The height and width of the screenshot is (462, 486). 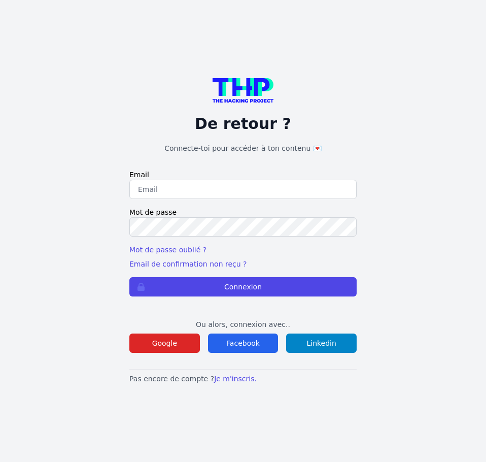 What do you see at coordinates (243, 343) in the screenshot?
I see `button: Facebook` at bounding box center [243, 343].